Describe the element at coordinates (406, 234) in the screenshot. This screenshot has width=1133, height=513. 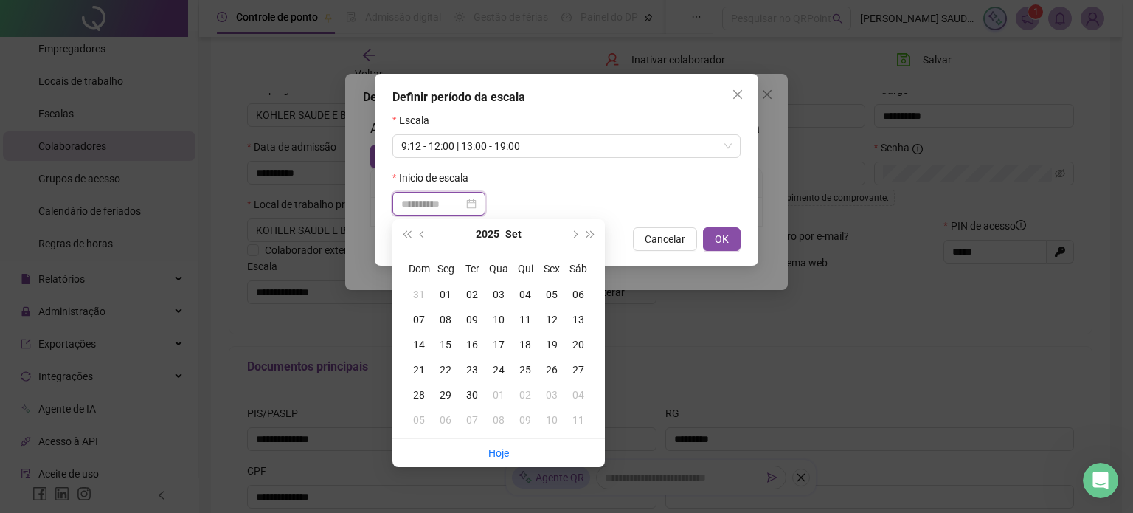
I see `button: super-prev-year` at that location.